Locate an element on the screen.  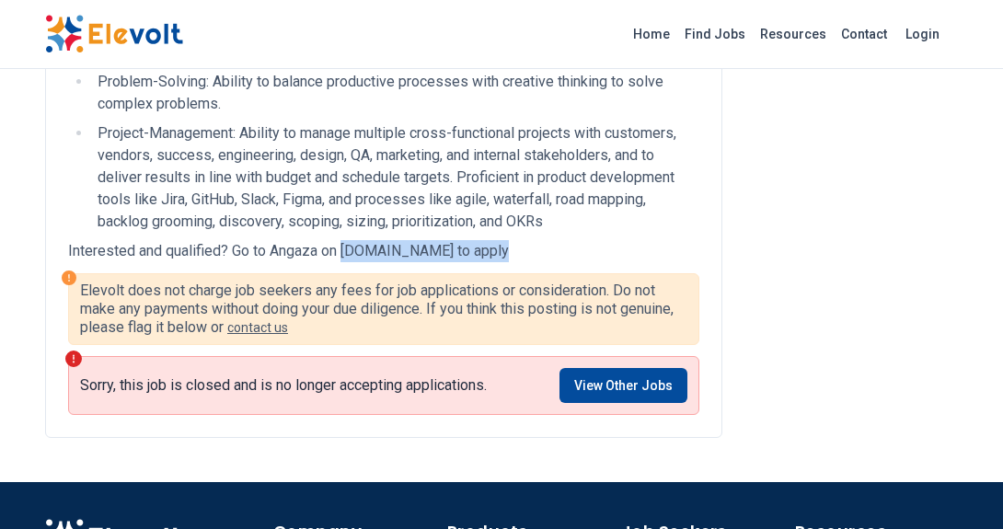
a: View Other Jobs is located at coordinates (623, 386).